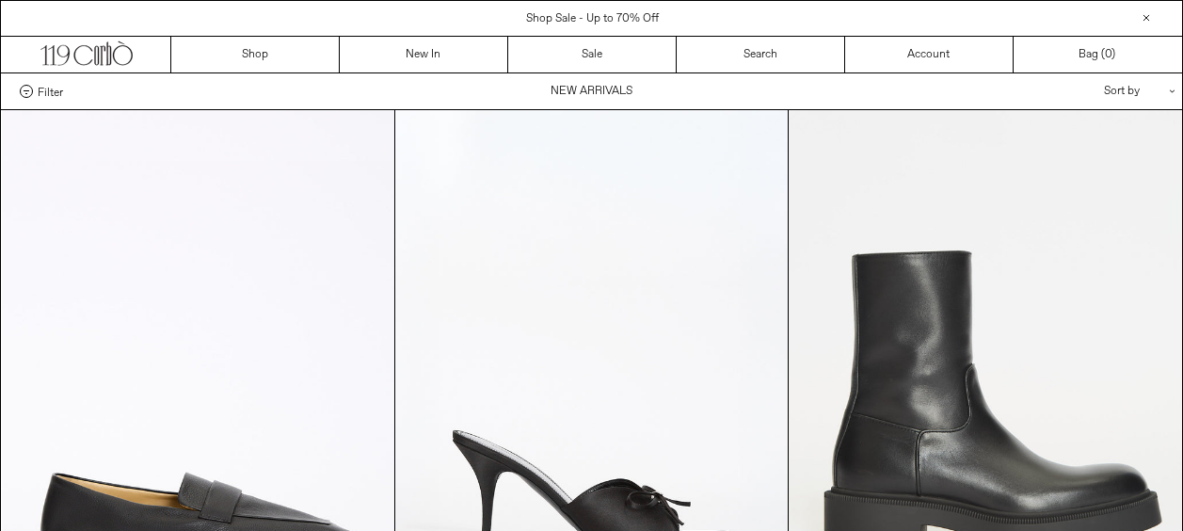  Describe the element at coordinates (592, 19) in the screenshot. I see `span: Shop Sale - Up to 70% Off` at that location.